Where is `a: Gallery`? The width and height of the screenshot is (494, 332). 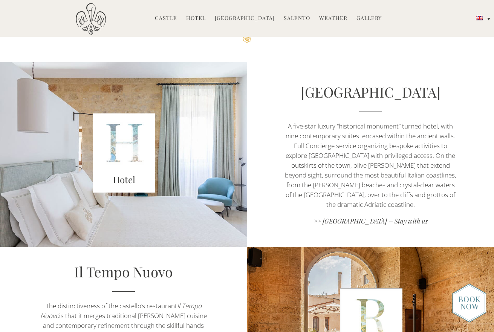
a: Gallery is located at coordinates (369, 18).